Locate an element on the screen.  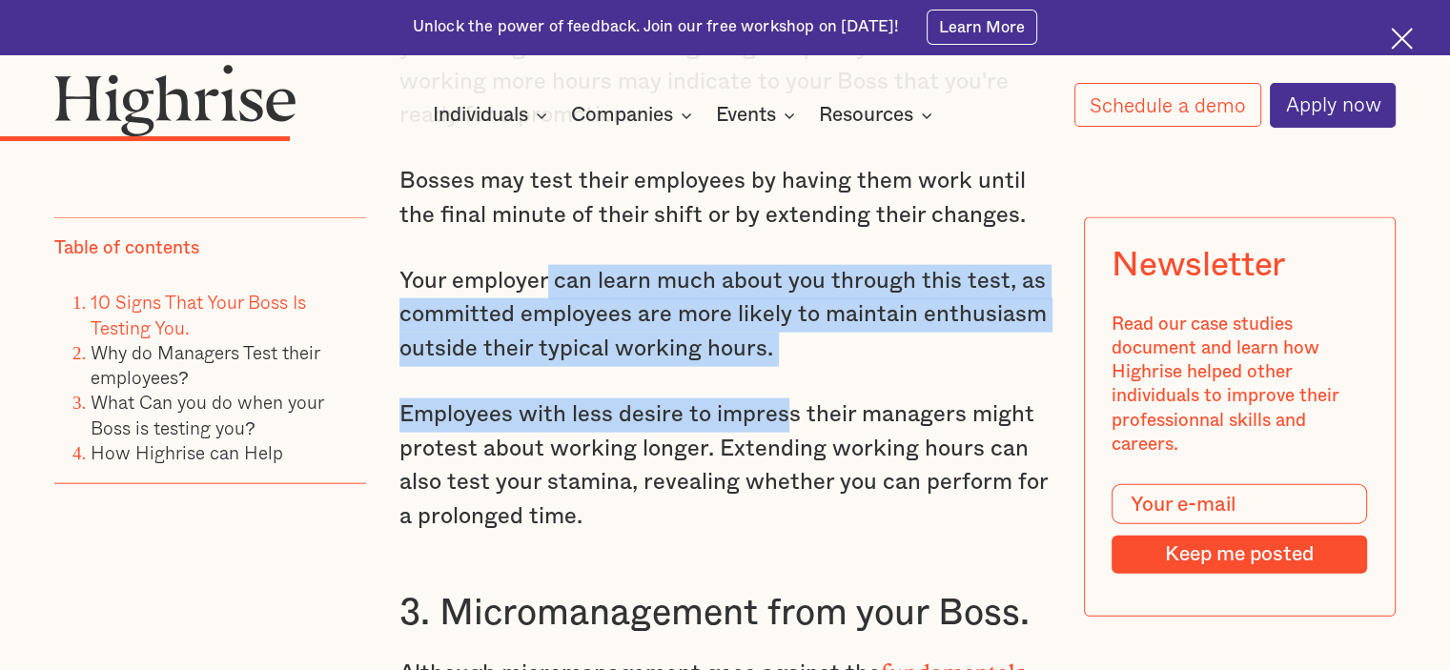
form: Modal Form is located at coordinates (1240, 529).